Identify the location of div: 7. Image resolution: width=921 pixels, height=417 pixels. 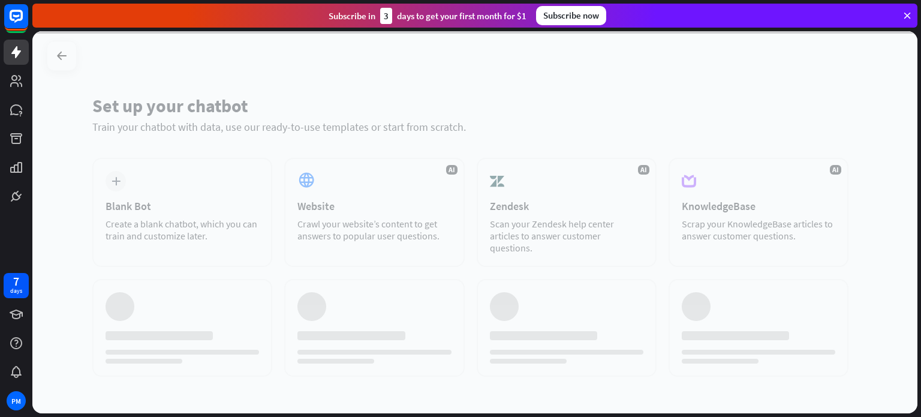
(16, 281).